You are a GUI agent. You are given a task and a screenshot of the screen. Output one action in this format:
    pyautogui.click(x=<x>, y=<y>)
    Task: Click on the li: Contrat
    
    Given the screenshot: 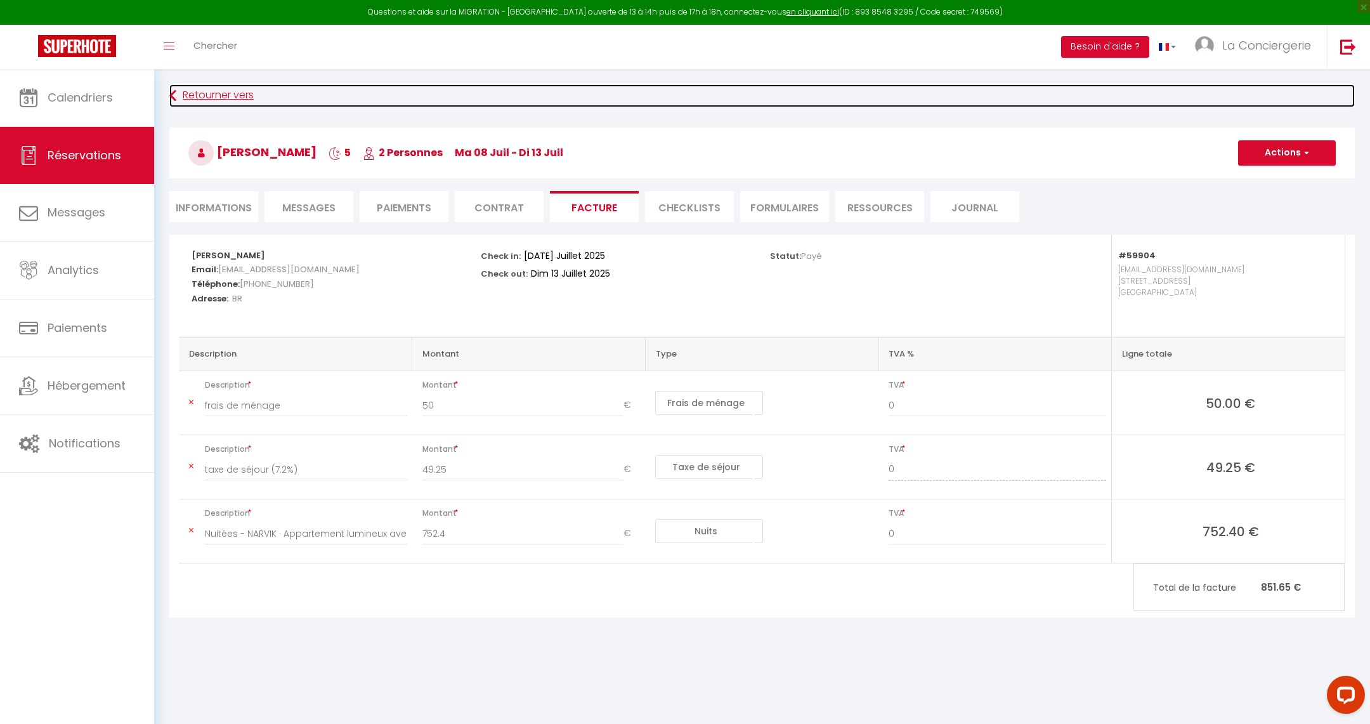 What is the action you would take?
    pyautogui.click(x=499, y=206)
    